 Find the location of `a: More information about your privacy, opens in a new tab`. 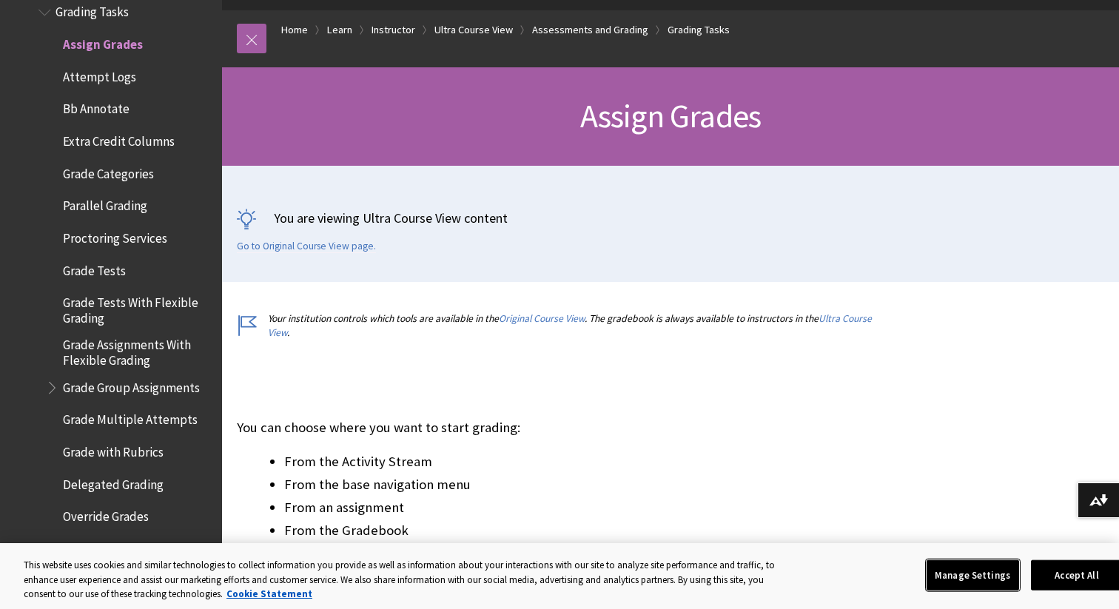

a: More information about your privacy, opens in a new tab is located at coordinates (269, 594).